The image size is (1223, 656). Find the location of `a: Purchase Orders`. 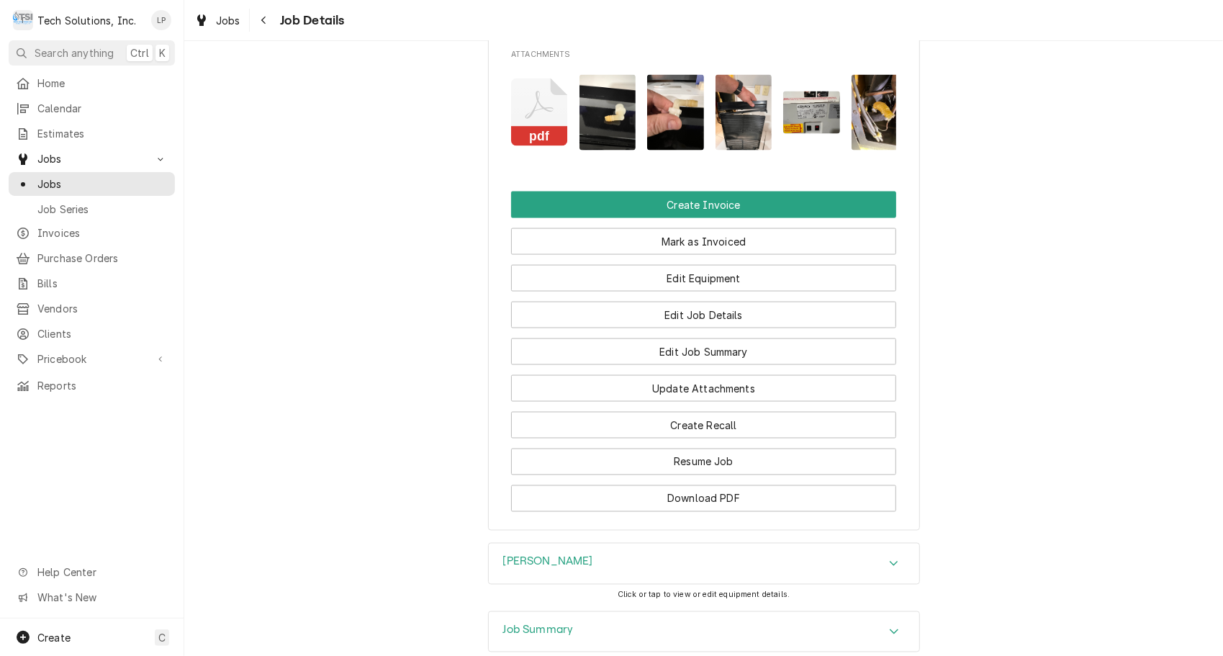

a: Purchase Orders is located at coordinates (91, 258).